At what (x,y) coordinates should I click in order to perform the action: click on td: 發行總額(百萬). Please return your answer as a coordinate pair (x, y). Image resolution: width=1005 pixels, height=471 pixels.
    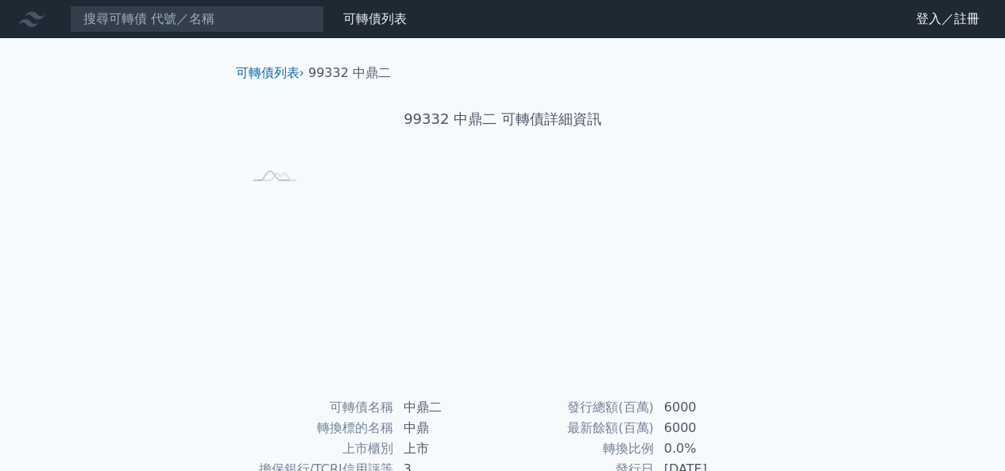
    Looking at the image, I should click on (578, 408).